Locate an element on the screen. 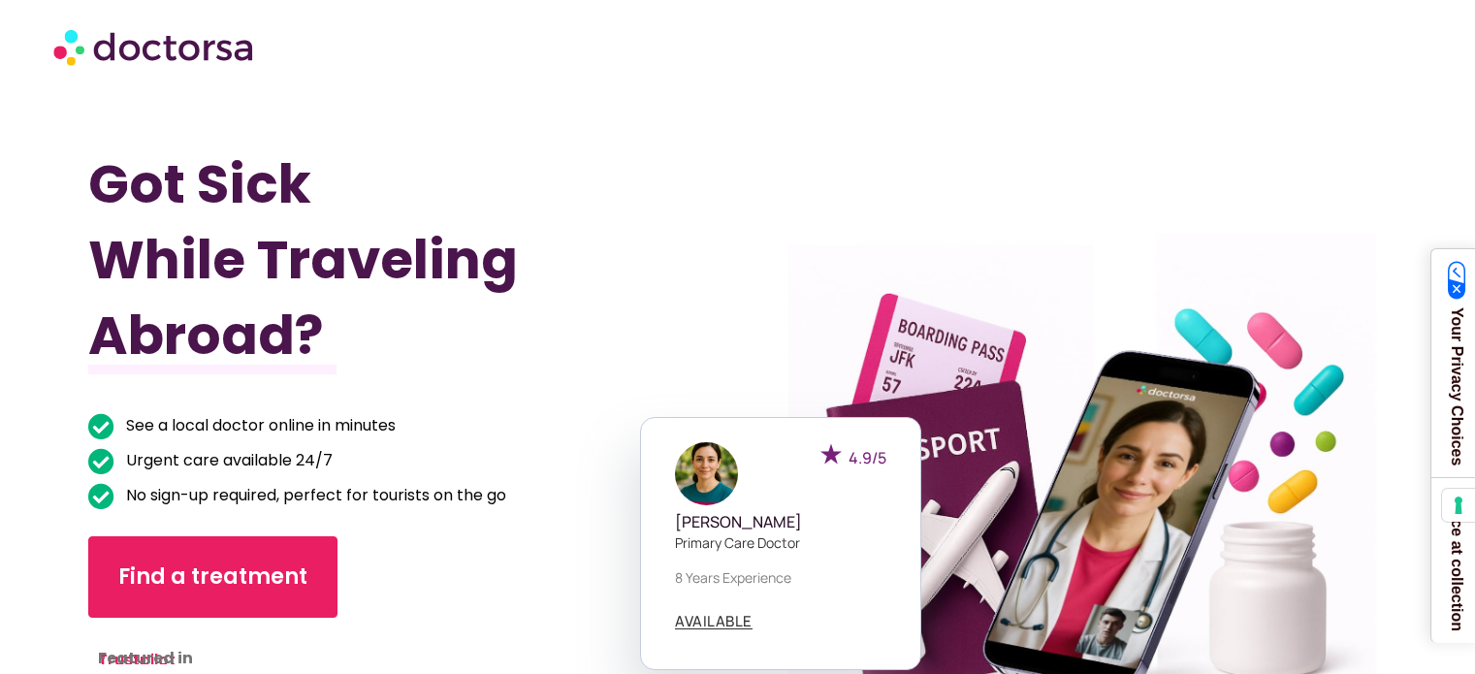 The height and width of the screenshot is (674, 1475). a: Find a treatment is located at coordinates (212, 577).